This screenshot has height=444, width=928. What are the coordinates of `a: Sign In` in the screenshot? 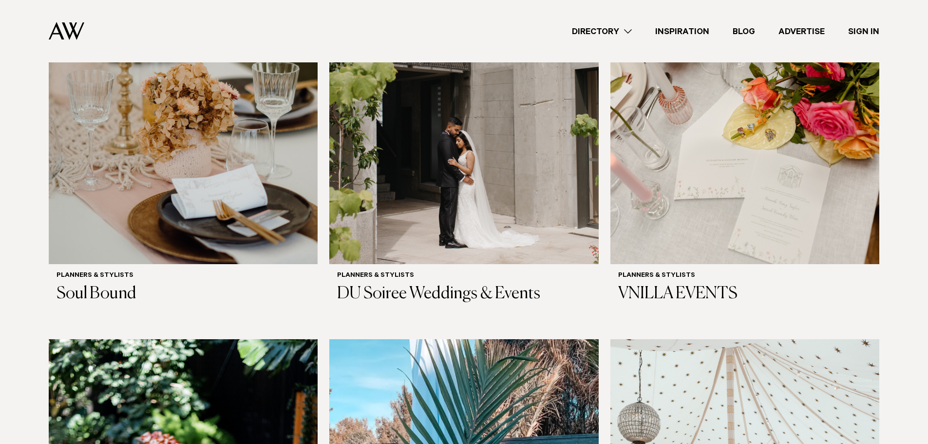 It's located at (864, 31).